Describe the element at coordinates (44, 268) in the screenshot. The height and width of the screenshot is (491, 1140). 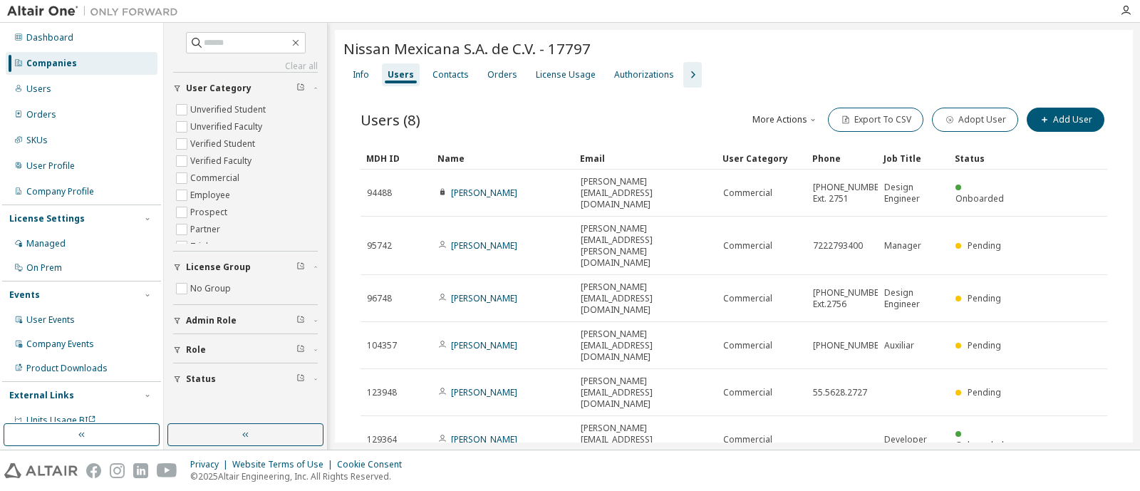
I see `div: On Prem` at that location.